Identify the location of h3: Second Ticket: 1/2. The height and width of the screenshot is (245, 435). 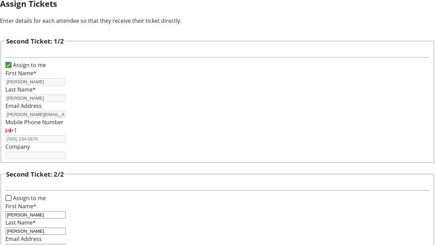
(35, 41).